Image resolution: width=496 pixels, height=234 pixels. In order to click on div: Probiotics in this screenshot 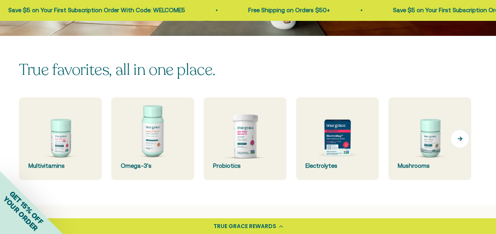, I will do `click(245, 166)`.